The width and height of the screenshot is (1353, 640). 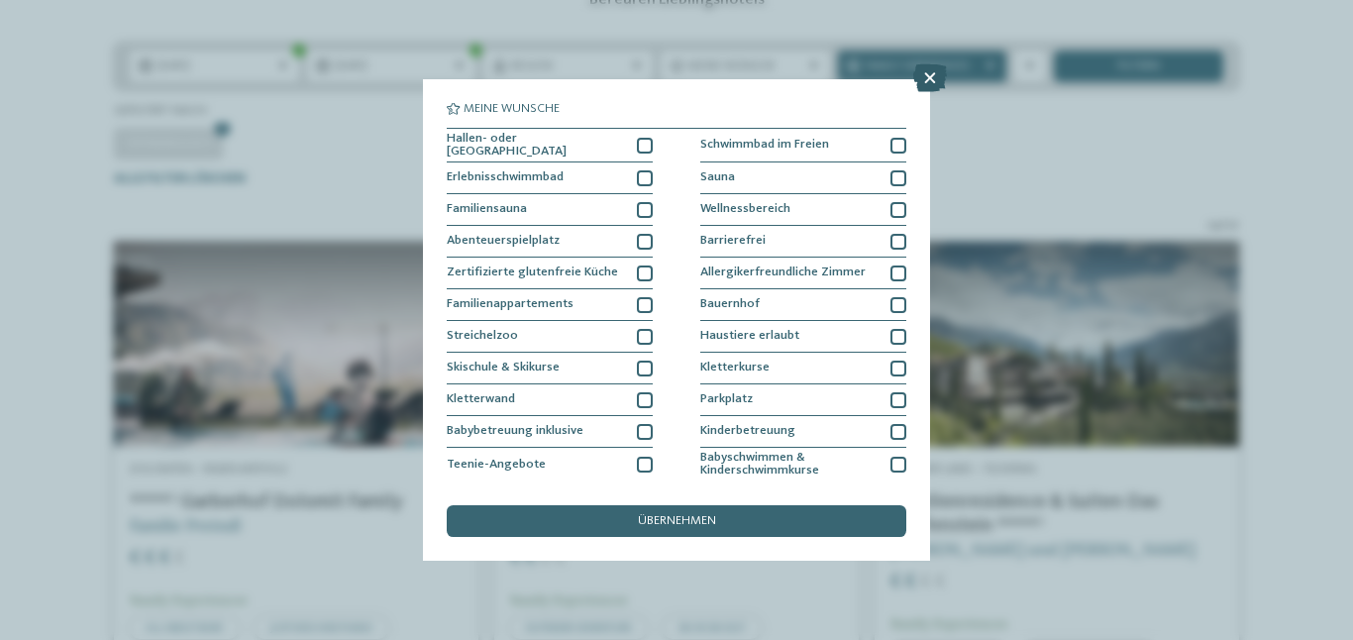 I want to click on span: Streichelzoo, so click(x=483, y=336).